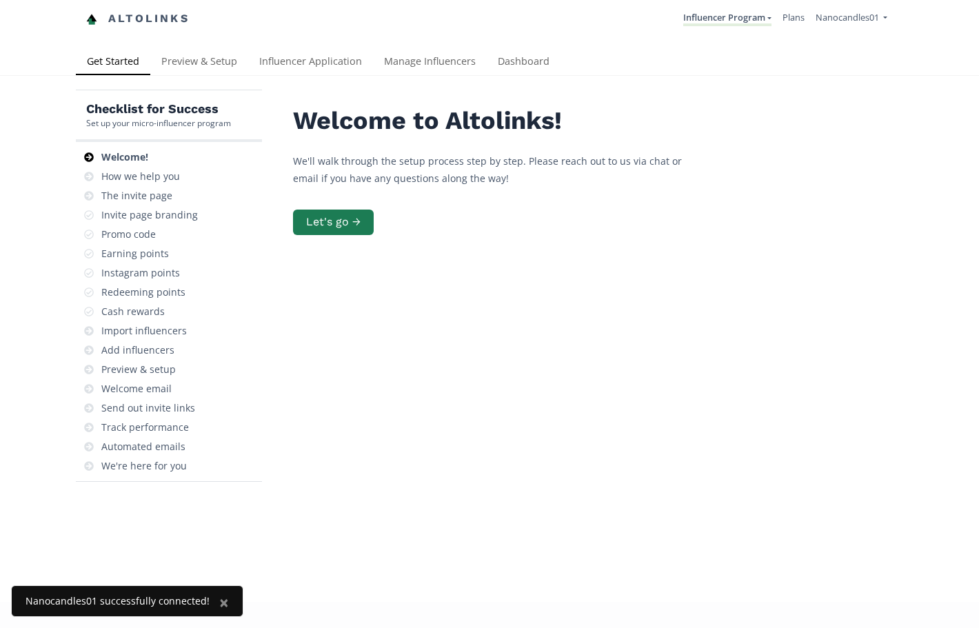 Image resolution: width=979 pixels, height=628 pixels. What do you see at coordinates (333, 222) in the screenshot?
I see `button: Let's go →` at bounding box center [333, 222].